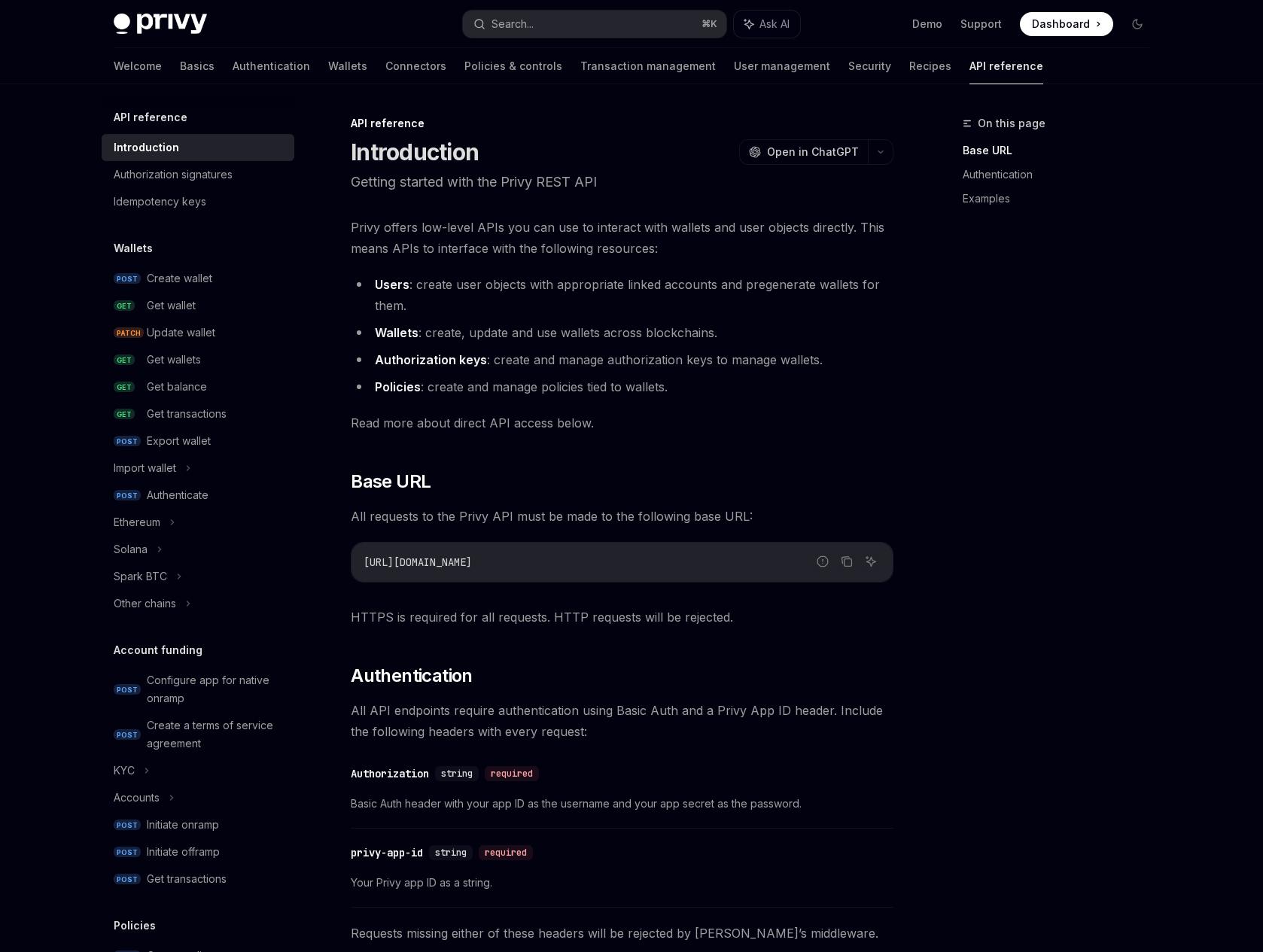  What do you see at coordinates (198, 387) in the screenshot?
I see `a: GETGet balance` at bounding box center [198, 387].